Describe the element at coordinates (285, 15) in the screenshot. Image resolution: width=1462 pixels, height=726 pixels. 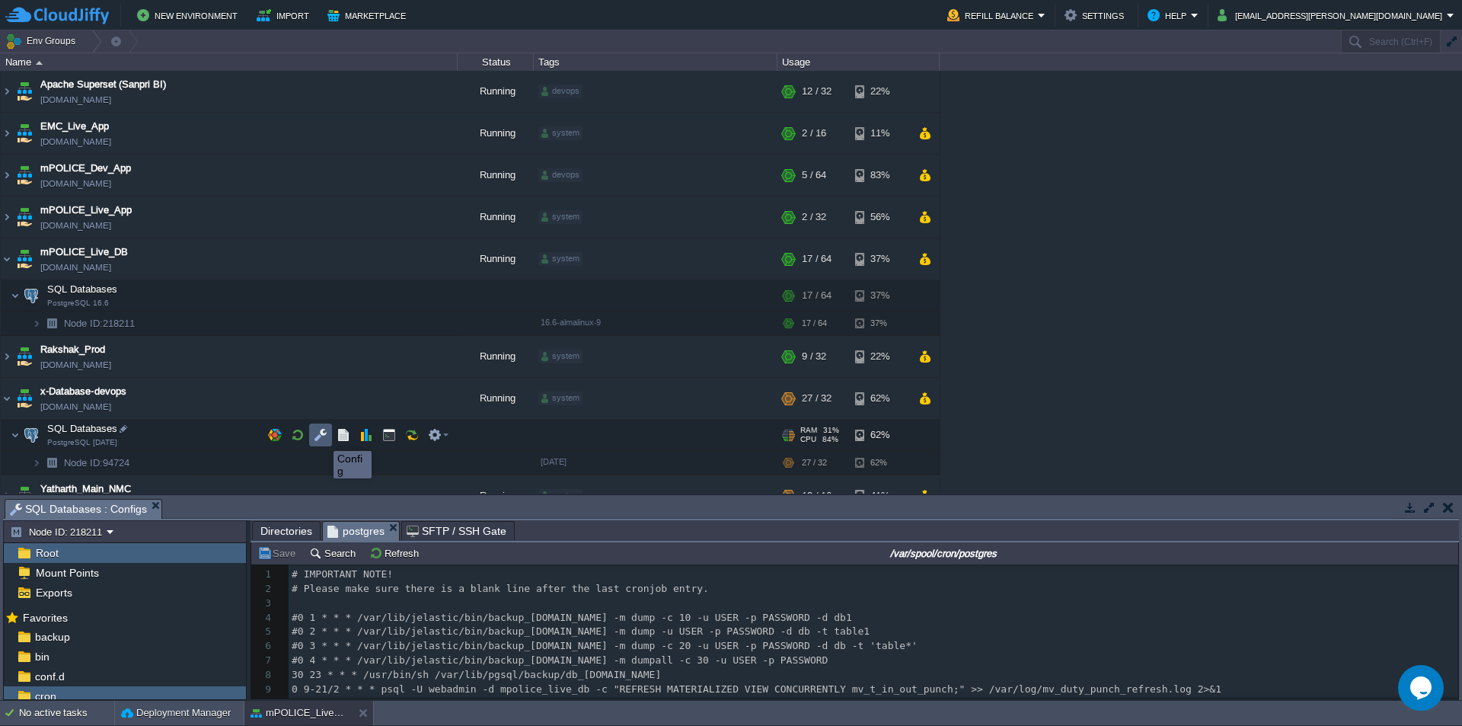
I see `button: Import` at that location.